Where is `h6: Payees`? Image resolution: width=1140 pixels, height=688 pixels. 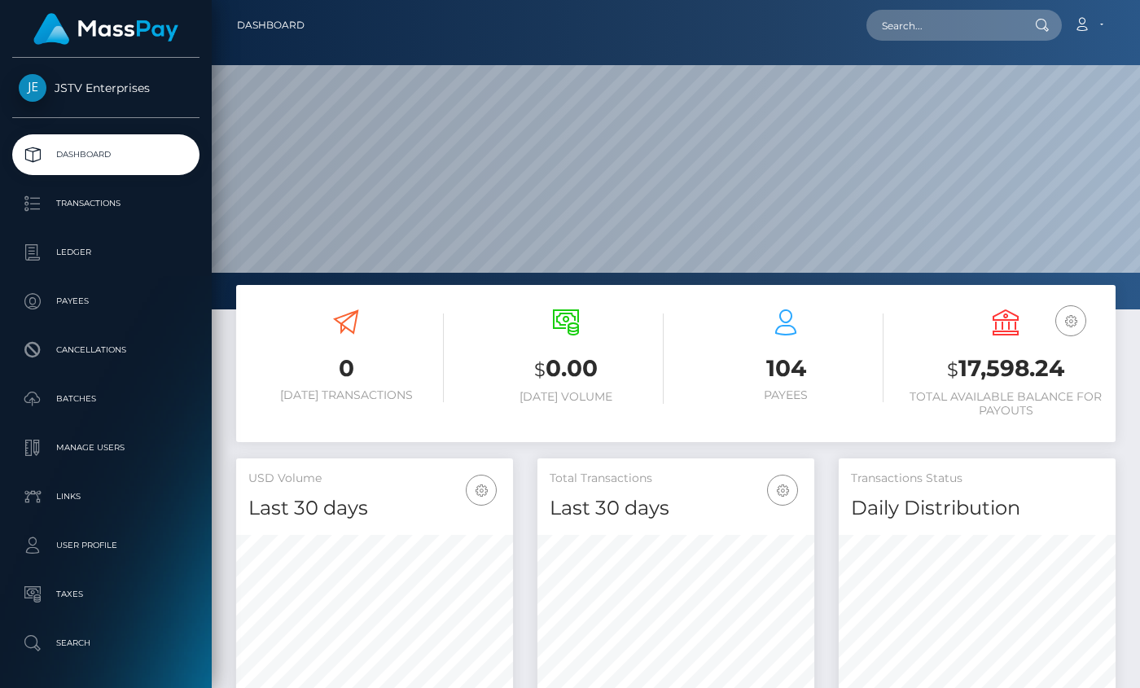
h6: Payees is located at coordinates (786, 395).